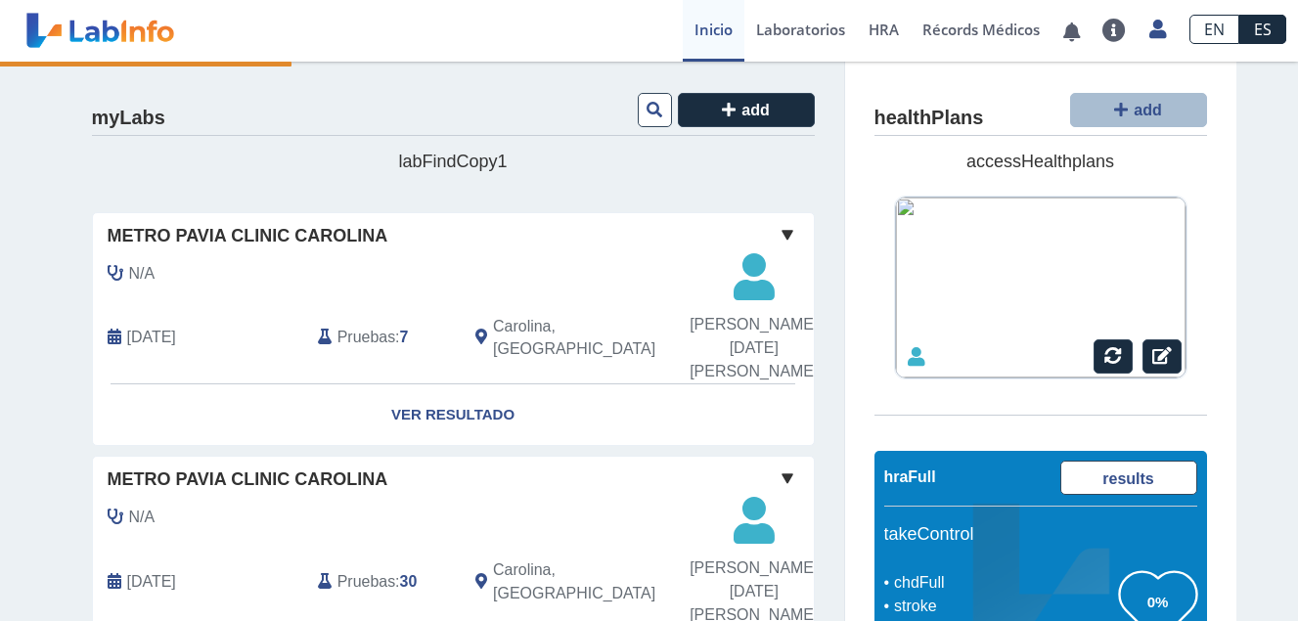 Image resolution: width=1298 pixels, height=621 pixels. I want to click on h4: myLabs, so click(128, 118).